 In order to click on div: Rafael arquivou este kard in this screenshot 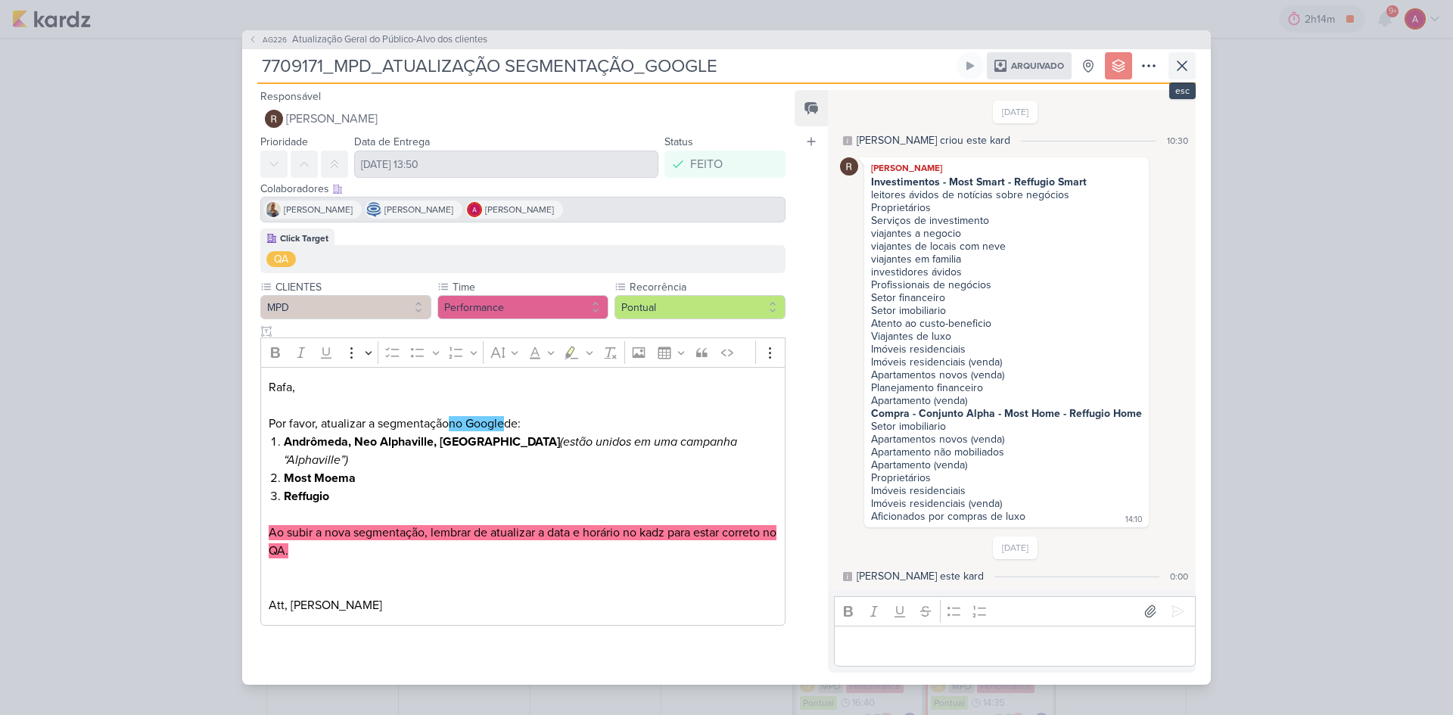, I will do `click(920, 576)`.